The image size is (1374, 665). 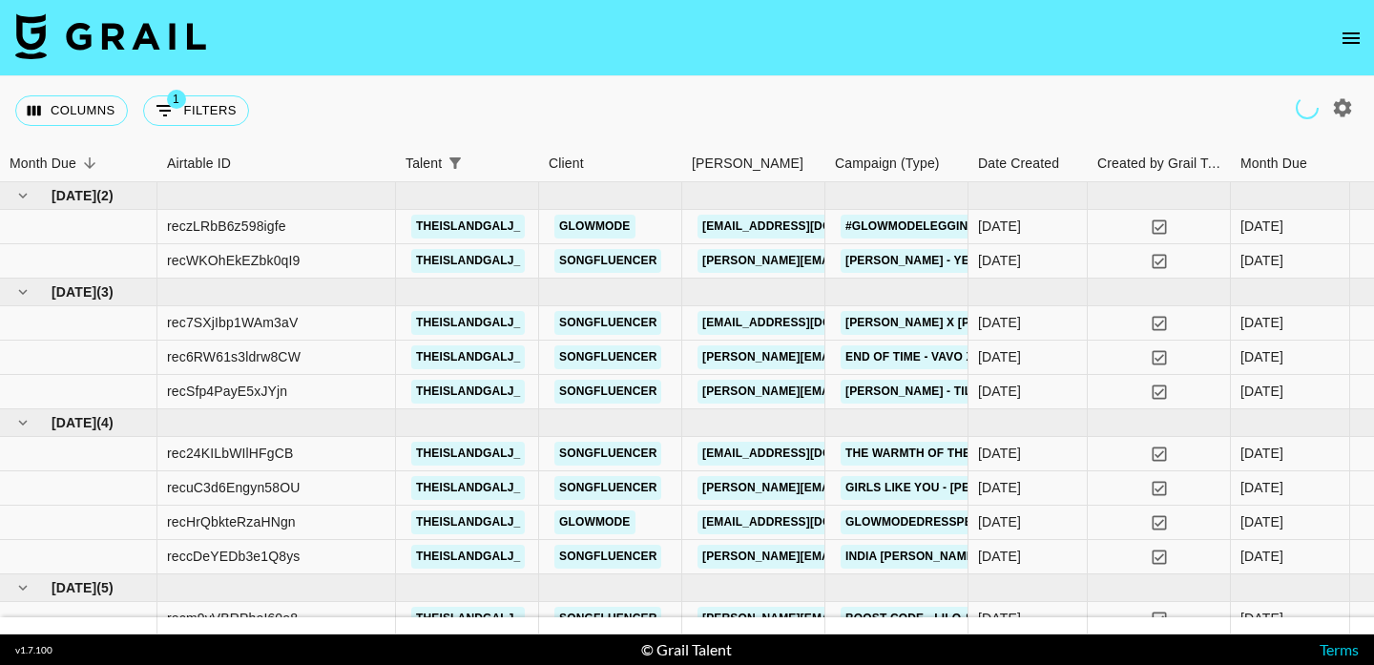 I want to click on div: 24/05/2025, so click(x=999, y=618).